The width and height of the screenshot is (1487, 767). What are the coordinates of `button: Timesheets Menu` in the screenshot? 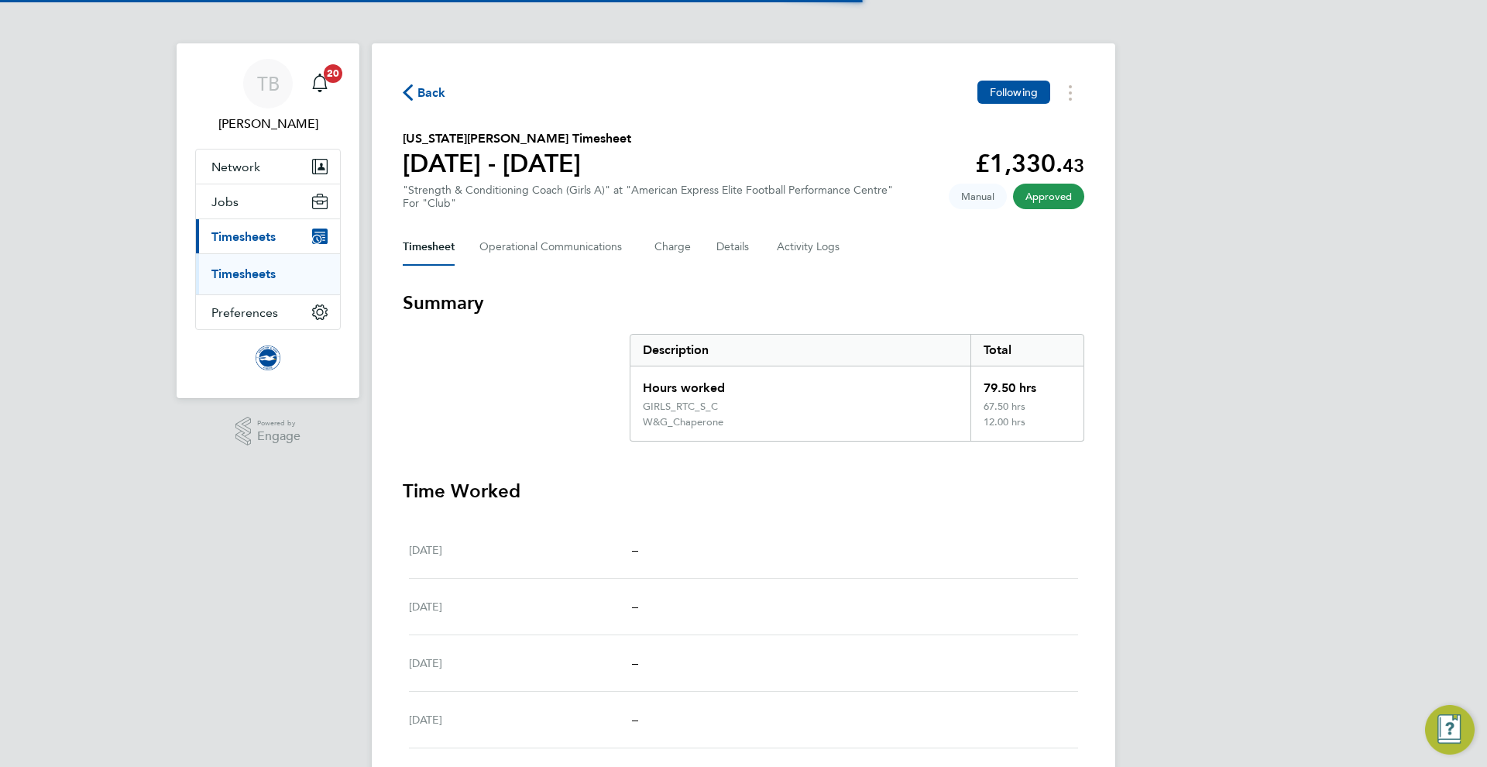 It's located at (1070, 92).